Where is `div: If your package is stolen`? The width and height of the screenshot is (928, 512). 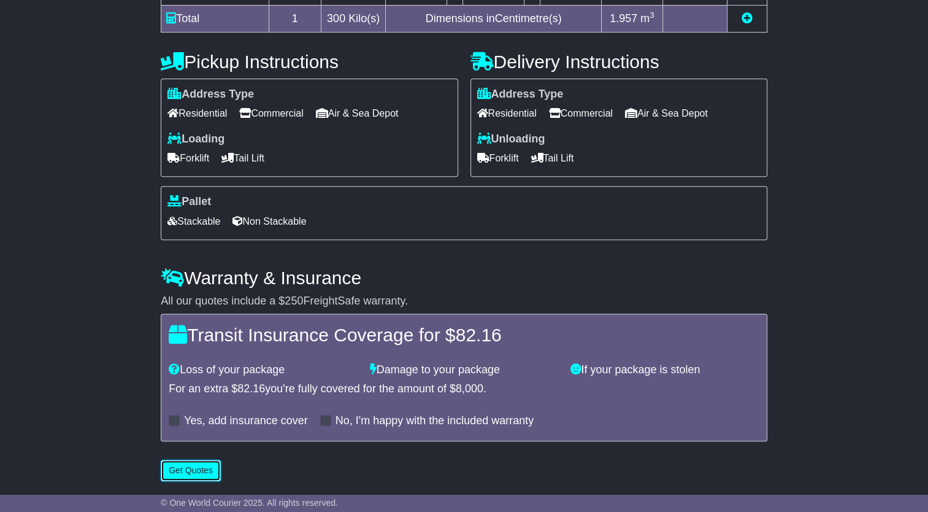 div: If your package is stolen is located at coordinates (665, 370).